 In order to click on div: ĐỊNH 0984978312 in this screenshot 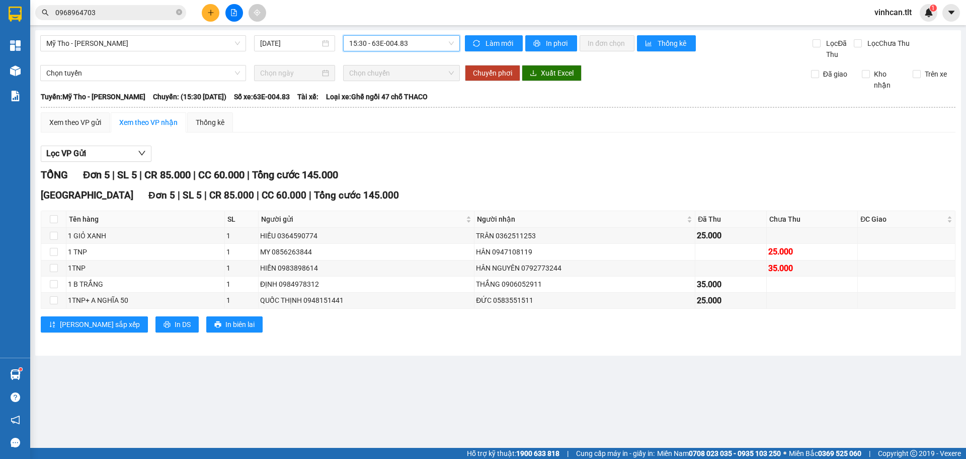, I will do `click(366, 284)`.